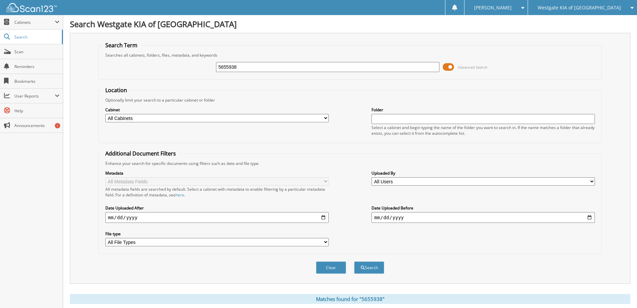 This screenshot has height=308, width=637. I want to click on a: here, so click(180, 194).